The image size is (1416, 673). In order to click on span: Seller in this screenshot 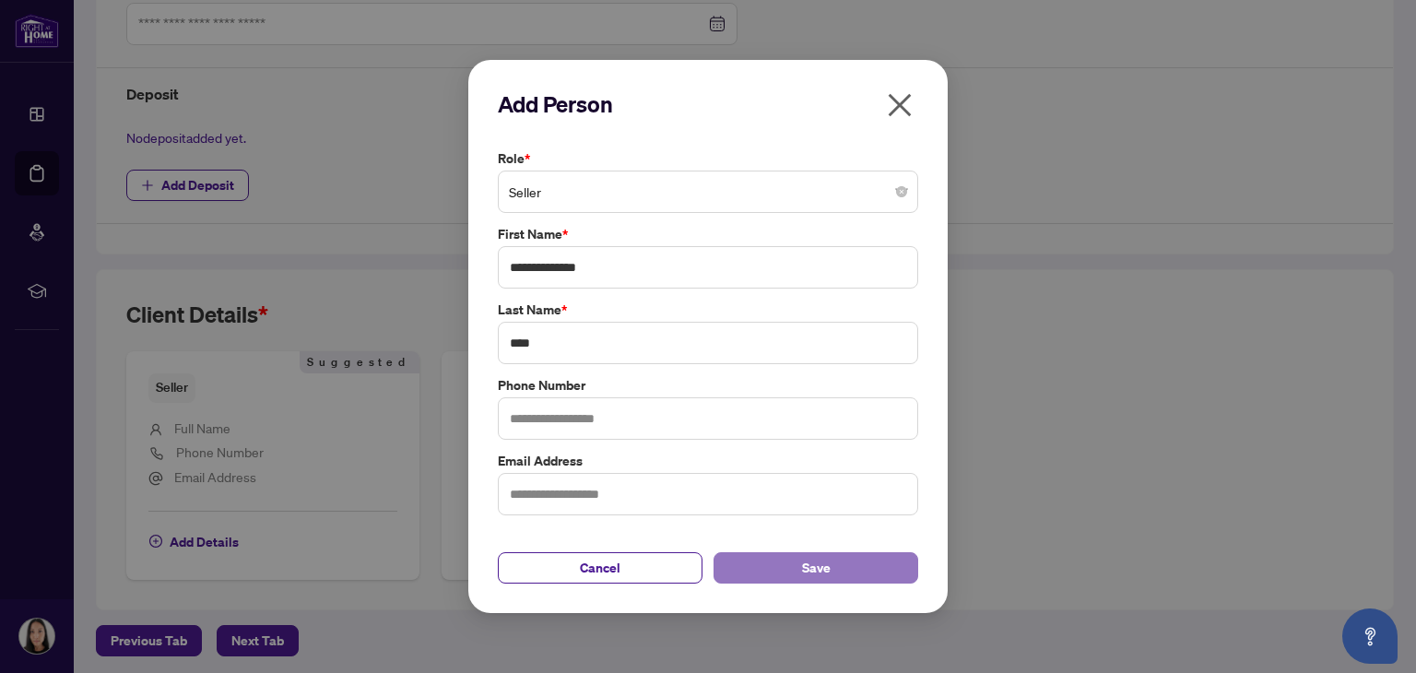, I will do `click(708, 192)`.